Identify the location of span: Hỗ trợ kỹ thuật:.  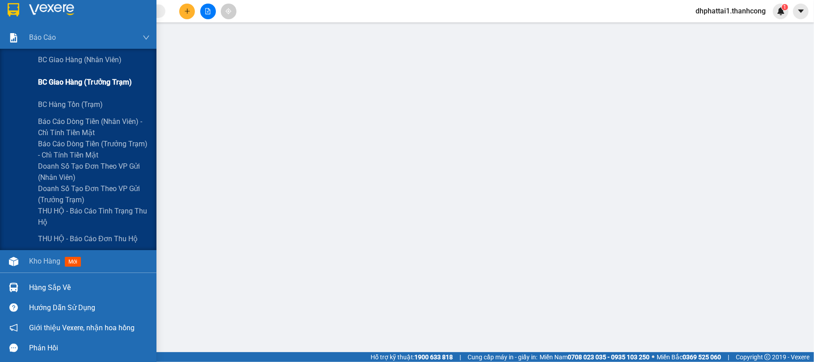
(412, 357).